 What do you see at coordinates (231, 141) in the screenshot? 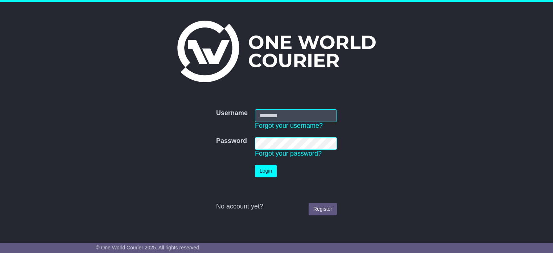
I see `label: Password` at bounding box center [231, 141].